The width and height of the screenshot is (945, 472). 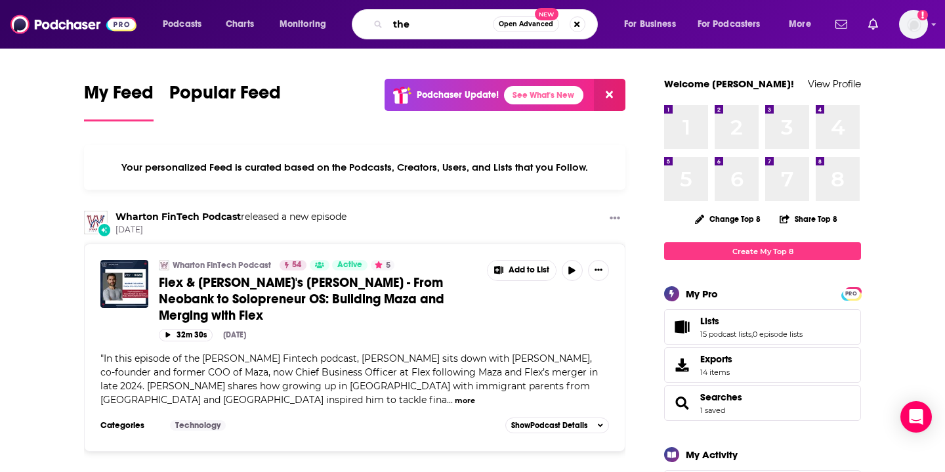 What do you see at coordinates (716, 372) in the screenshot?
I see `span: 14 items` at bounding box center [716, 372].